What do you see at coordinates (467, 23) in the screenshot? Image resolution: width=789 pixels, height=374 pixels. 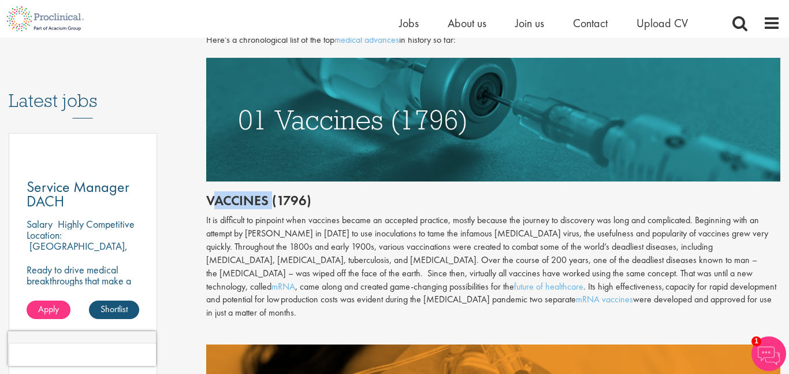 I see `span: About us` at bounding box center [467, 23].